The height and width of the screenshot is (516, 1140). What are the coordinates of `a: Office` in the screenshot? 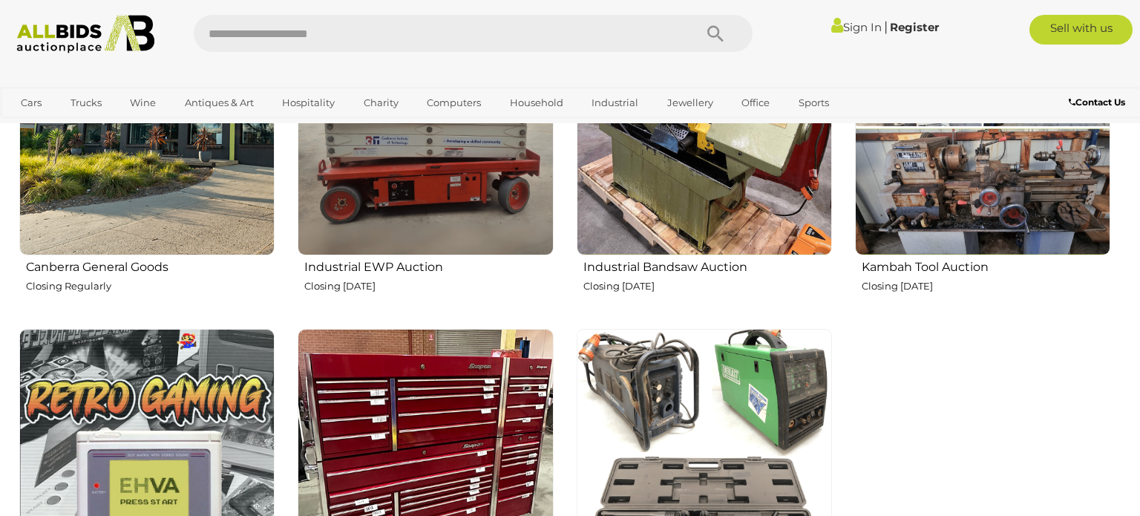 It's located at (756, 102).